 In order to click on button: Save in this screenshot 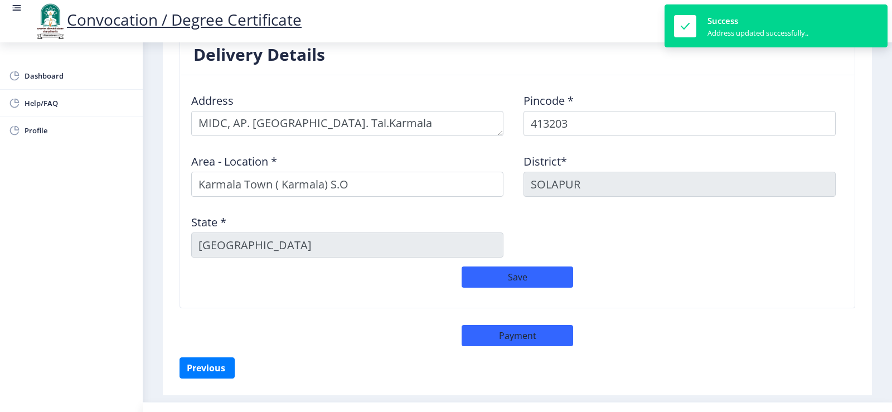, I will do `click(517, 277)`.